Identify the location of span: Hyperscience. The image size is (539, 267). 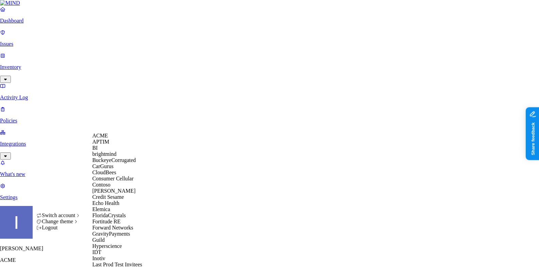
(107, 245).